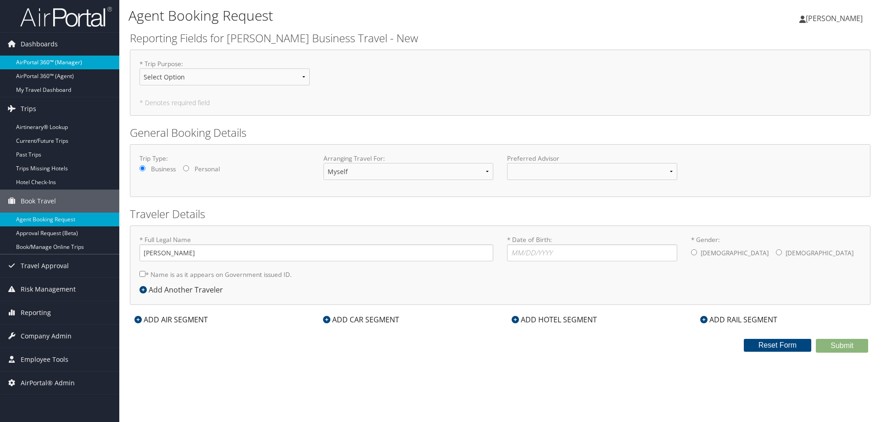 The image size is (881, 422). I want to click on h1: Agent Booking Request, so click(376, 16).